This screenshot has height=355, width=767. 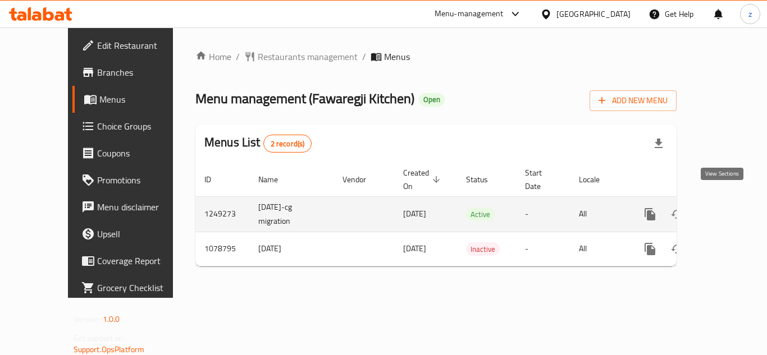 I want to click on span: Menu management ( Fawaregji Kitchen ), so click(x=305, y=98).